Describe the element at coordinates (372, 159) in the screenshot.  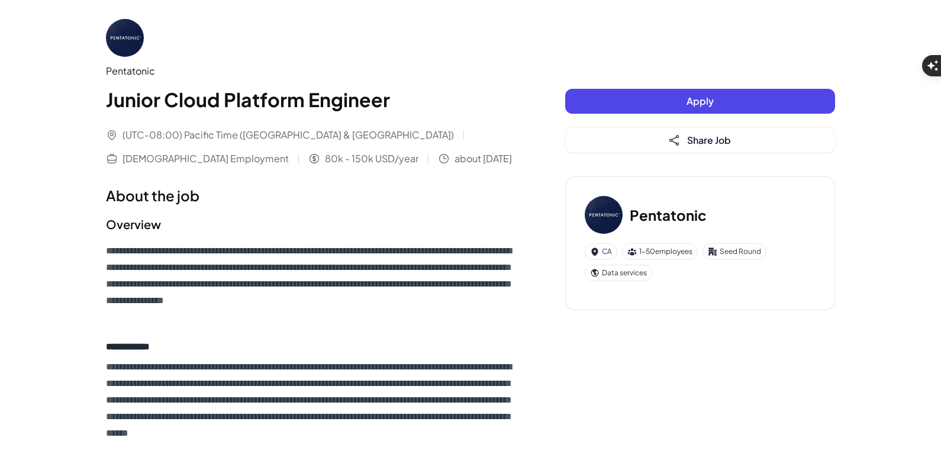
I see `span: 80k - 150k USD/year` at that location.